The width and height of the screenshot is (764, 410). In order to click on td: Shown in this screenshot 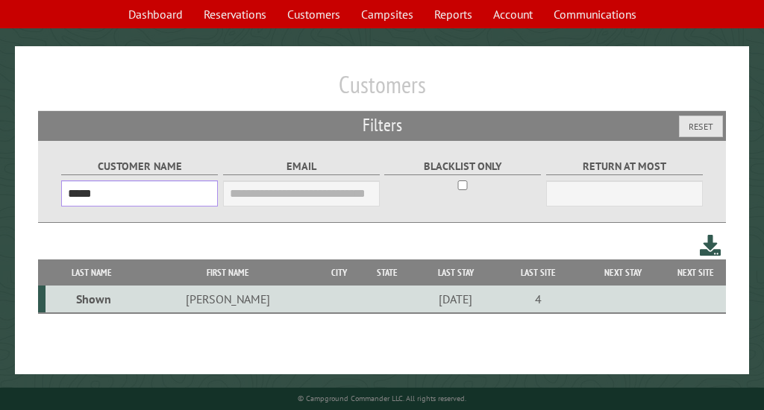, I will do `click(92, 299)`.